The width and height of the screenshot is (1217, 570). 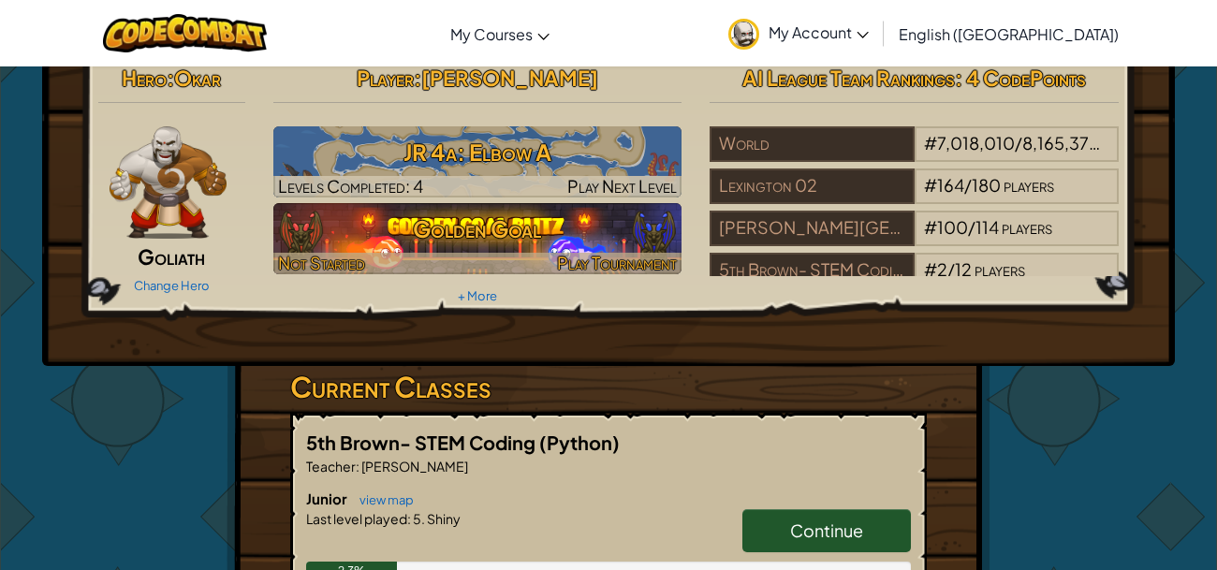 I want to click on span: 7,018,010, so click(x=975, y=142).